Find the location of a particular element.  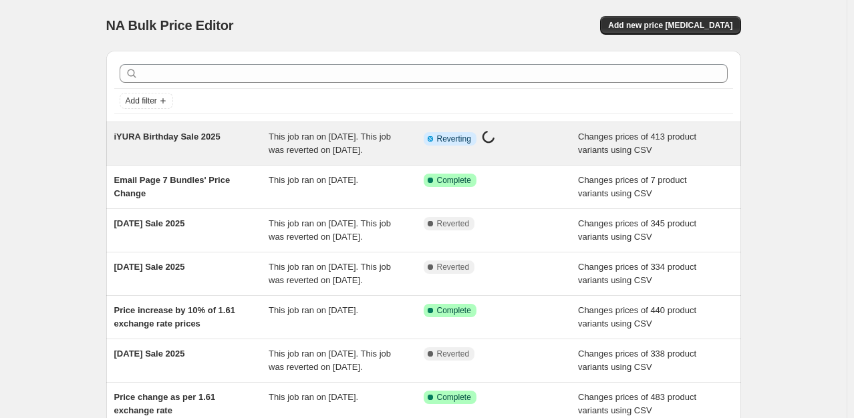

span: Changes prices of 483 product variants using CSV is located at coordinates (637, 403).